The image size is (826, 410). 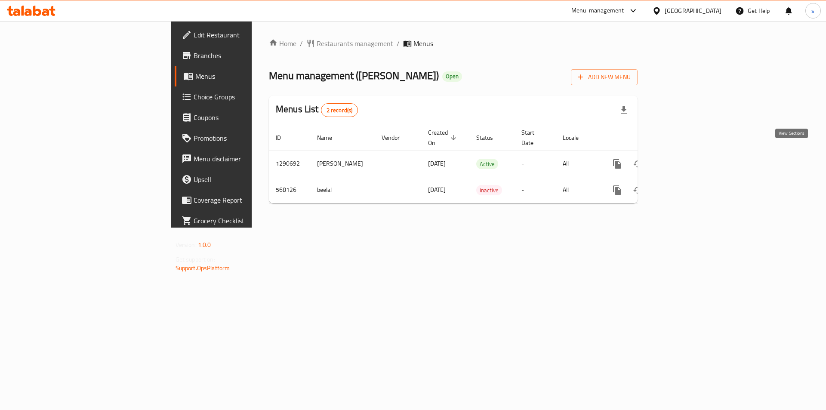 What do you see at coordinates (242, 56) in the screenshot?
I see `a: Branches` at bounding box center [242, 56].